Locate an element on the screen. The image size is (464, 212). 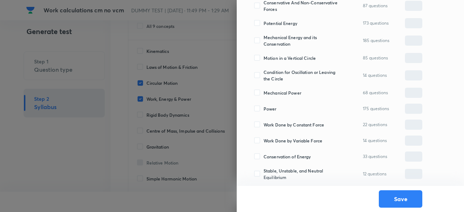
p: 33 questions is located at coordinates (375, 157).